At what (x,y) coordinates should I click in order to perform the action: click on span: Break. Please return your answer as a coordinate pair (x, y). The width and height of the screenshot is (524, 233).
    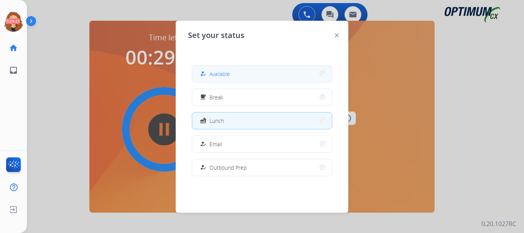
    Looking at the image, I should click on (216, 97).